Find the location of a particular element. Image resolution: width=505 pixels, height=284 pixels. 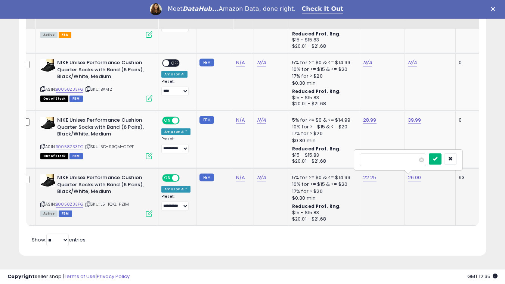

div: seller snap | | is located at coordinates (68, 277).